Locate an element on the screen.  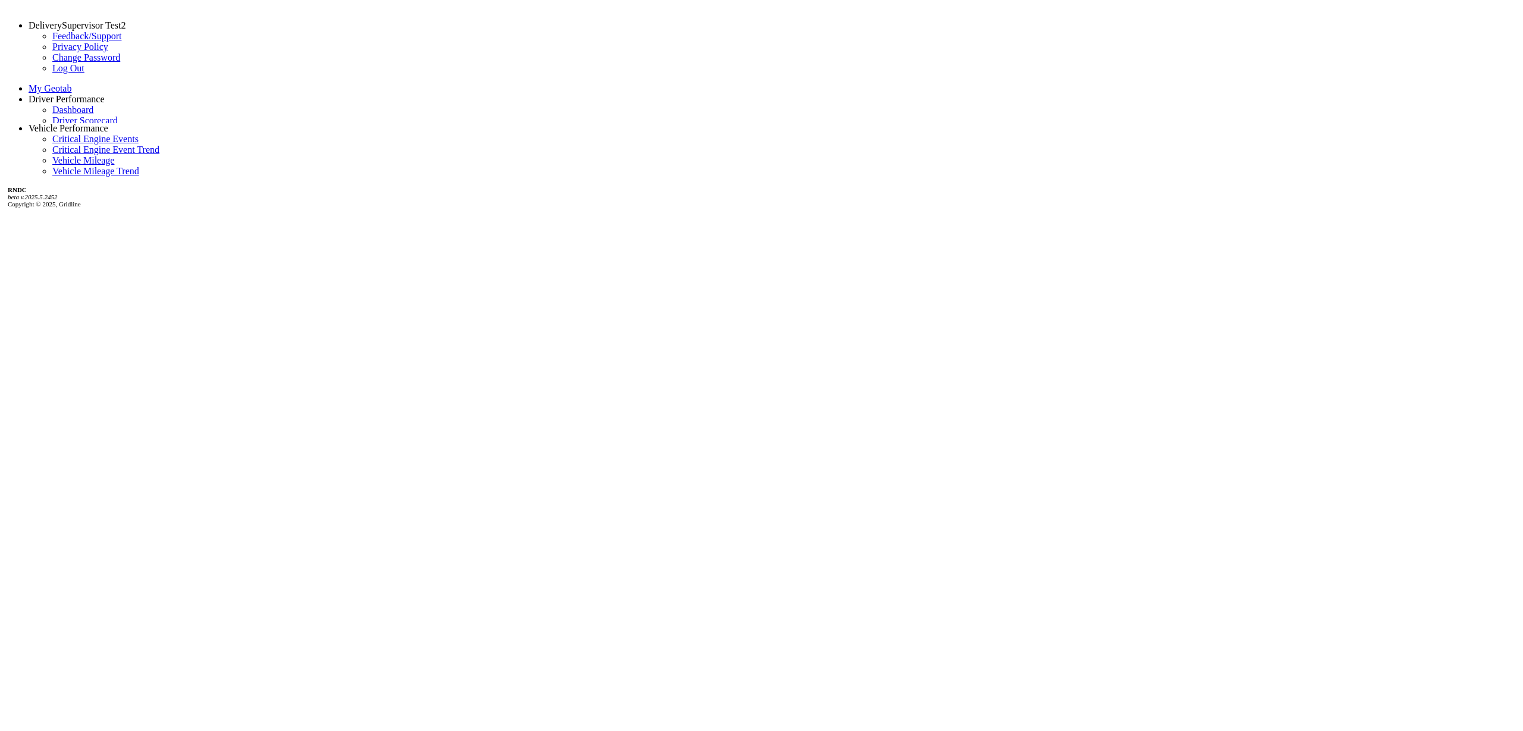
i: beta v.2025.5.2452 is located at coordinates (33, 197).